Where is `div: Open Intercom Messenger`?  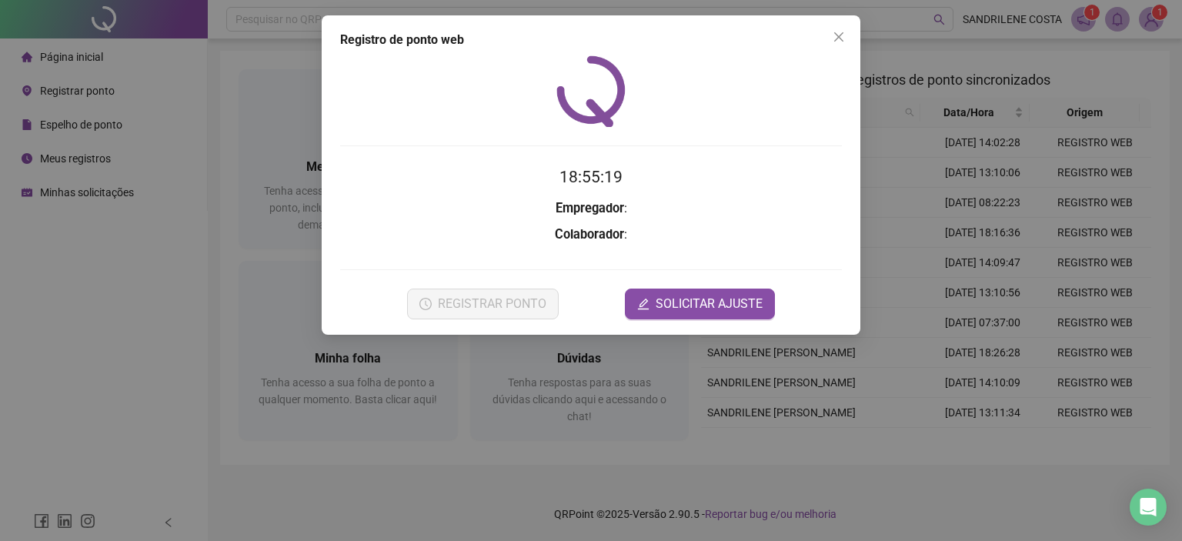 div: Open Intercom Messenger is located at coordinates (1149, 507).